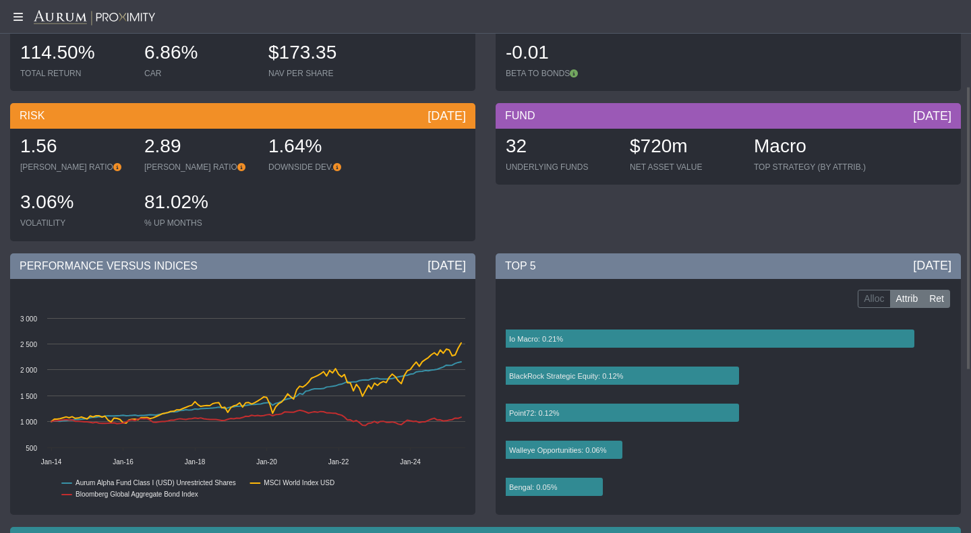 The height and width of the screenshot is (533, 971). Describe the element at coordinates (31, 448) in the screenshot. I see `text: 500` at that location.